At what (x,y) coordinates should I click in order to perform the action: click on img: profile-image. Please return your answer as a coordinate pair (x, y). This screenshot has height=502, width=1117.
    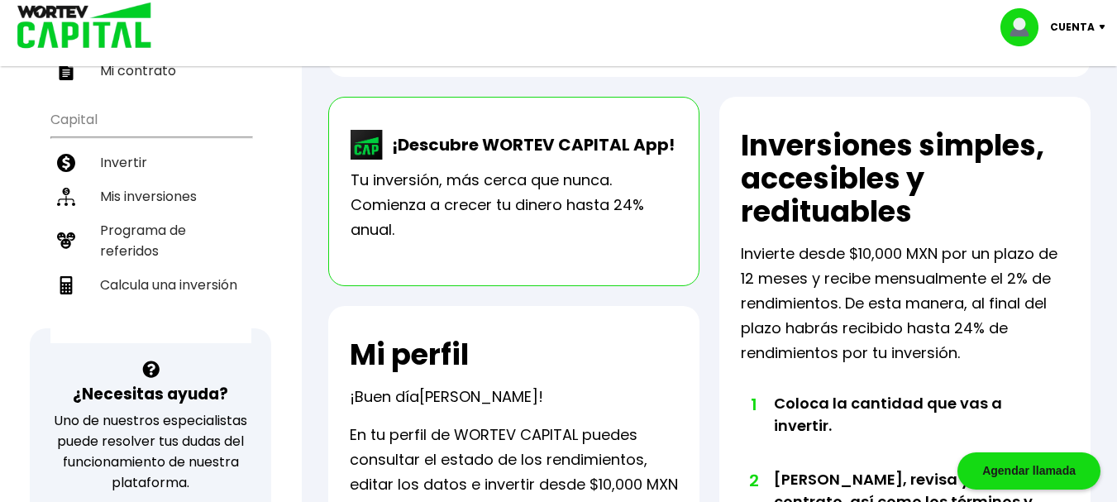
    Looking at the image, I should click on (1026, 27).